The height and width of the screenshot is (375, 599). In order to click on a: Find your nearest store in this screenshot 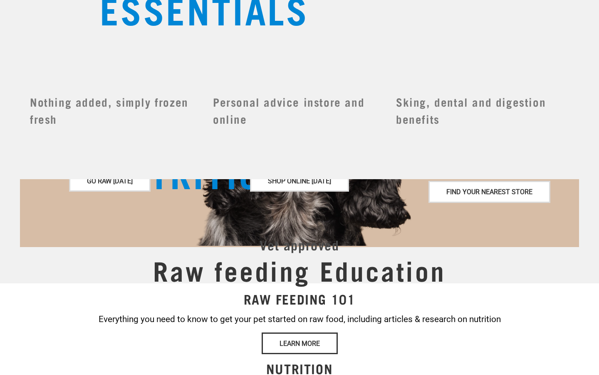, I will do `click(489, 191)`.